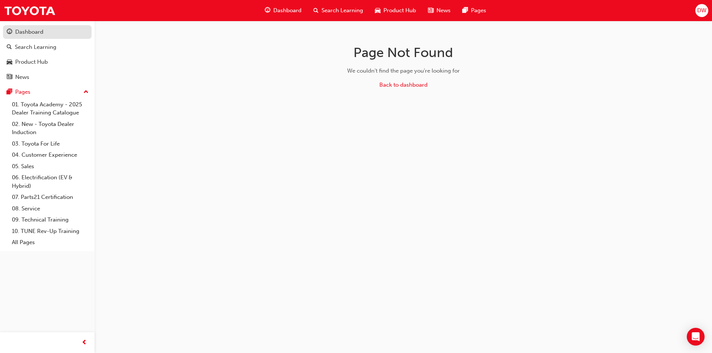 The width and height of the screenshot is (712, 353). I want to click on button: DW, so click(701, 10).